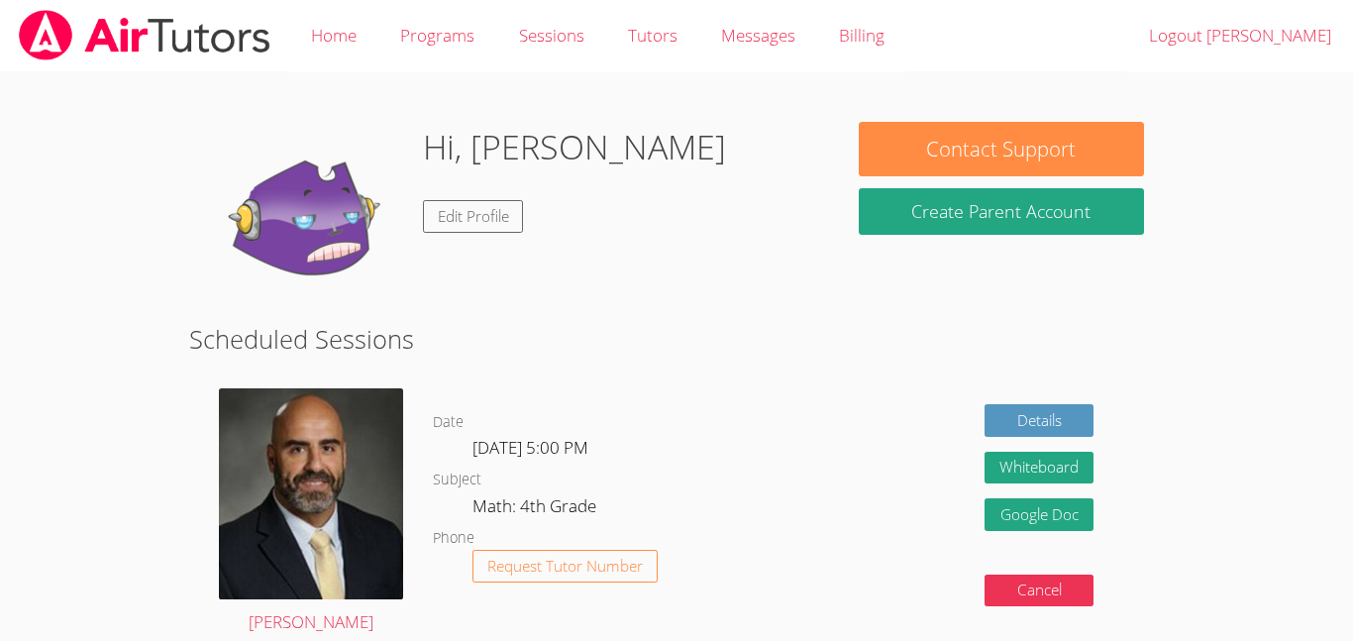 The width and height of the screenshot is (1353, 641). I want to click on dt: Subject, so click(457, 480).